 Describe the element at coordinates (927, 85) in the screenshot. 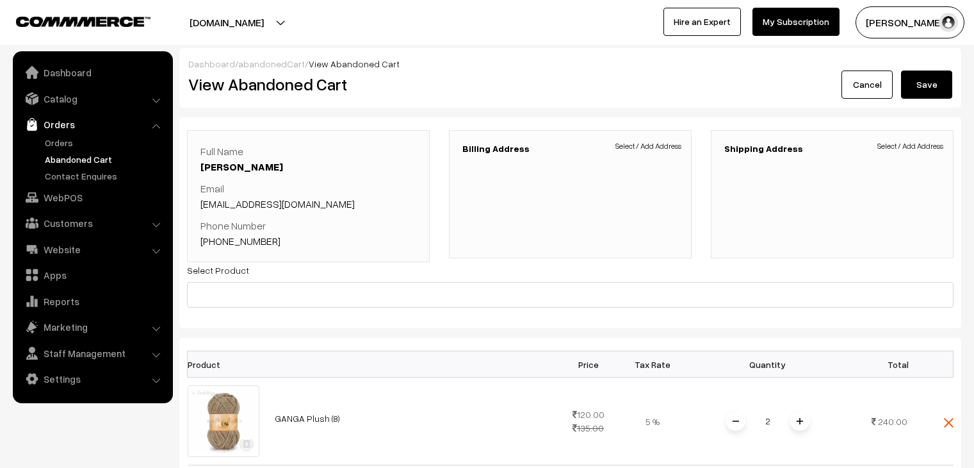

I see `button: Save` at that location.